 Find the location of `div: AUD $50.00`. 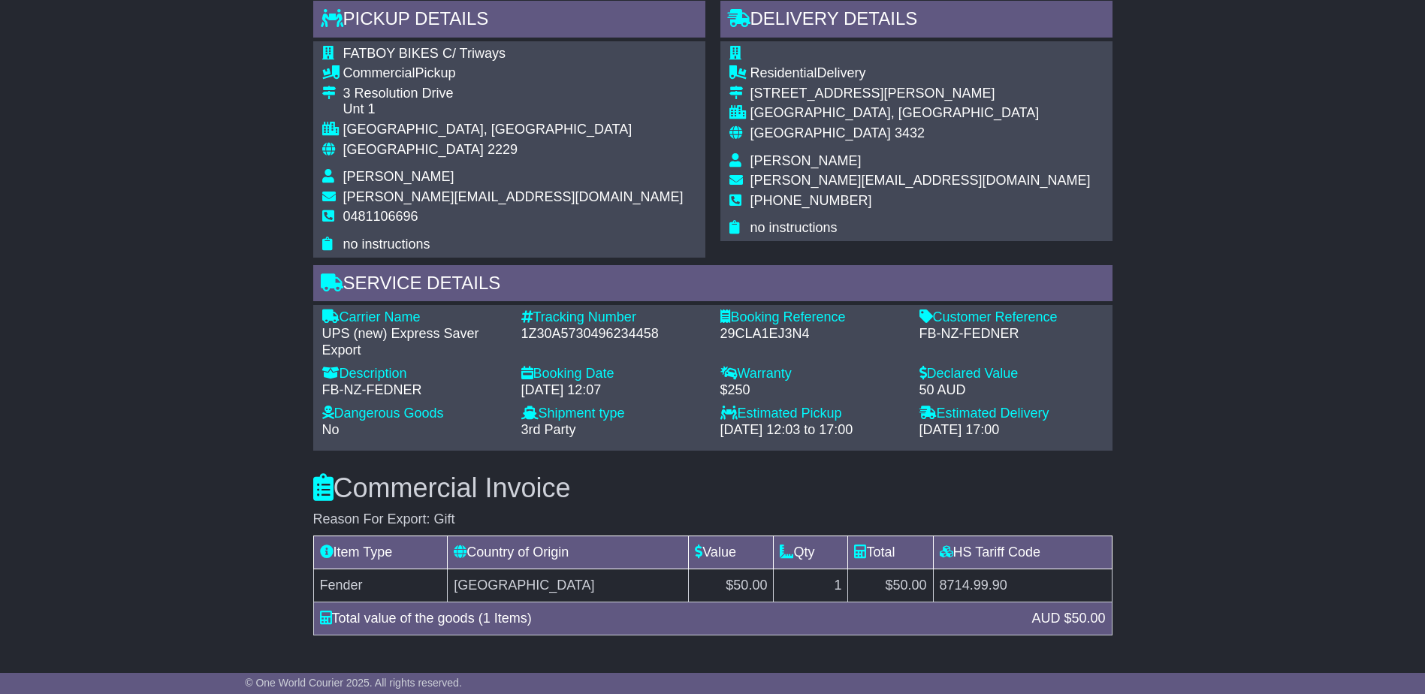

div: AUD $50.00 is located at coordinates (1068, 618).